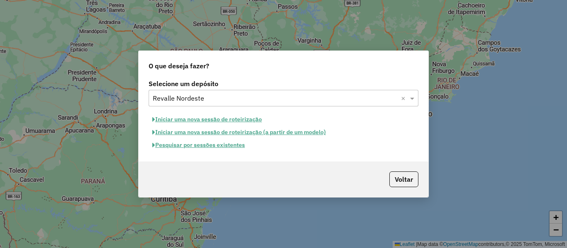 Image resolution: width=567 pixels, height=248 pixels. Describe the element at coordinates (207, 119) in the screenshot. I see `button: Iniciar uma nova sessão de roteirização` at that location.